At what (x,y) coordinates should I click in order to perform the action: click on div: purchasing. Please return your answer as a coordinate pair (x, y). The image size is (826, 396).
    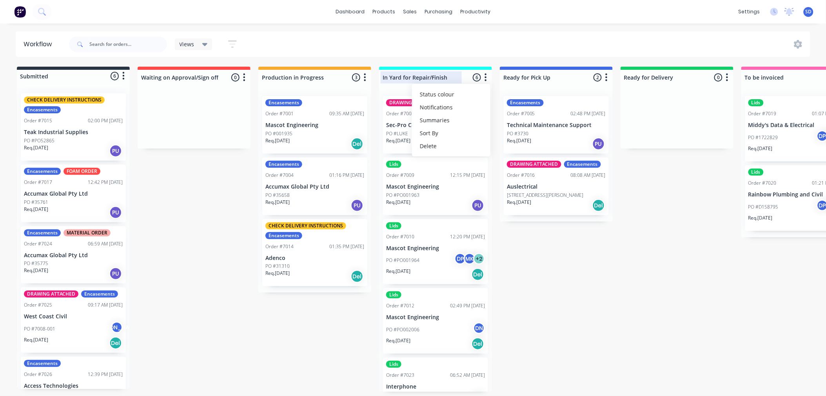
    Looking at the image, I should click on (438, 12).